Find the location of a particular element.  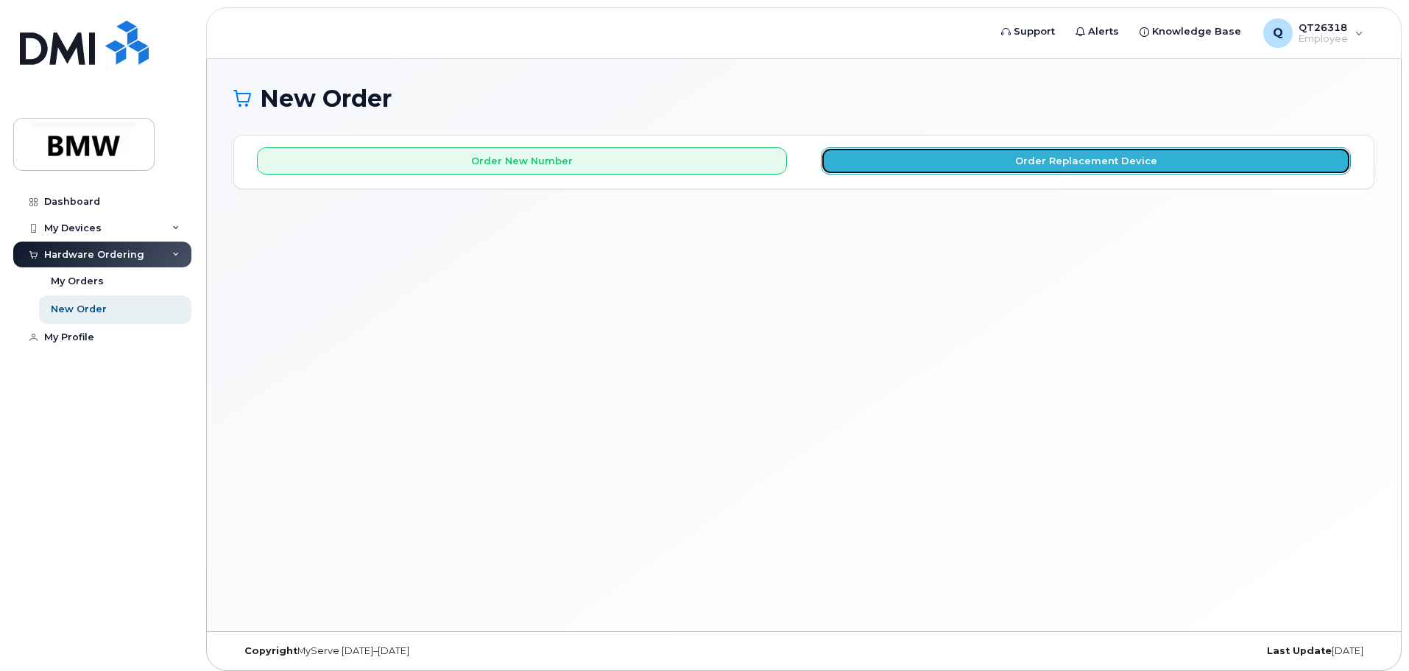

button: Order Replacement Device is located at coordinates (1086, 160).